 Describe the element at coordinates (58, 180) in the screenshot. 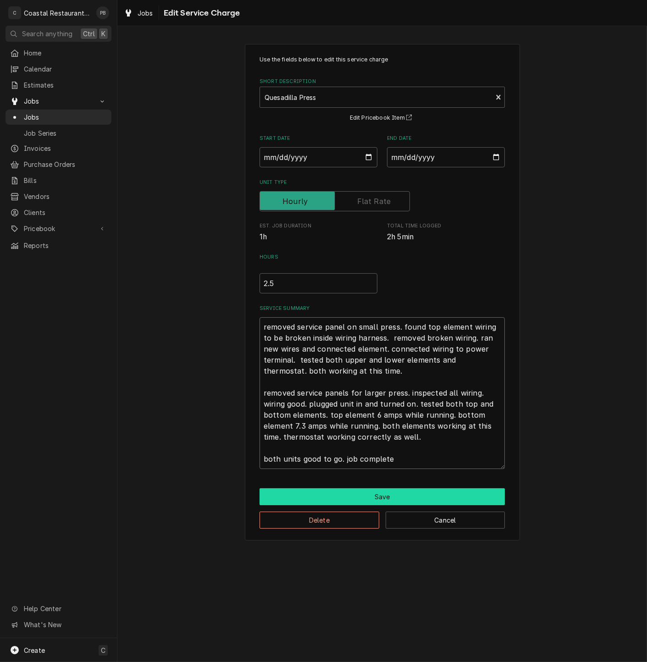

I see `a: Bills` at that location.